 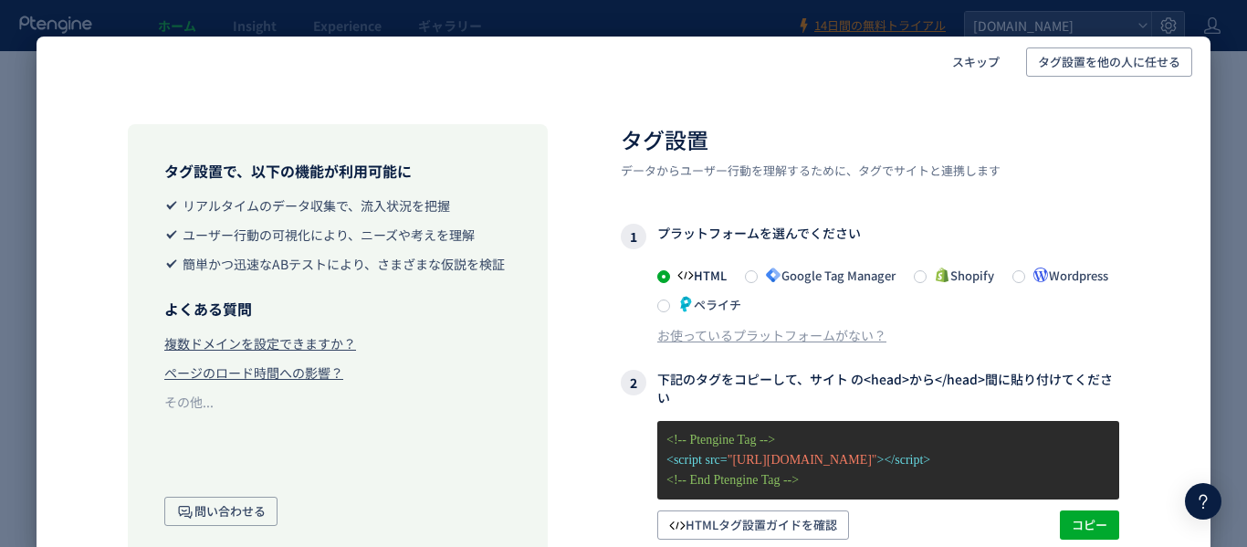 What do you see at coordinates (338, 205) in the screenshot?
I see `li: リアルタイムのデータ収集で、流入状況を把握` at bounding box center [338, 205].